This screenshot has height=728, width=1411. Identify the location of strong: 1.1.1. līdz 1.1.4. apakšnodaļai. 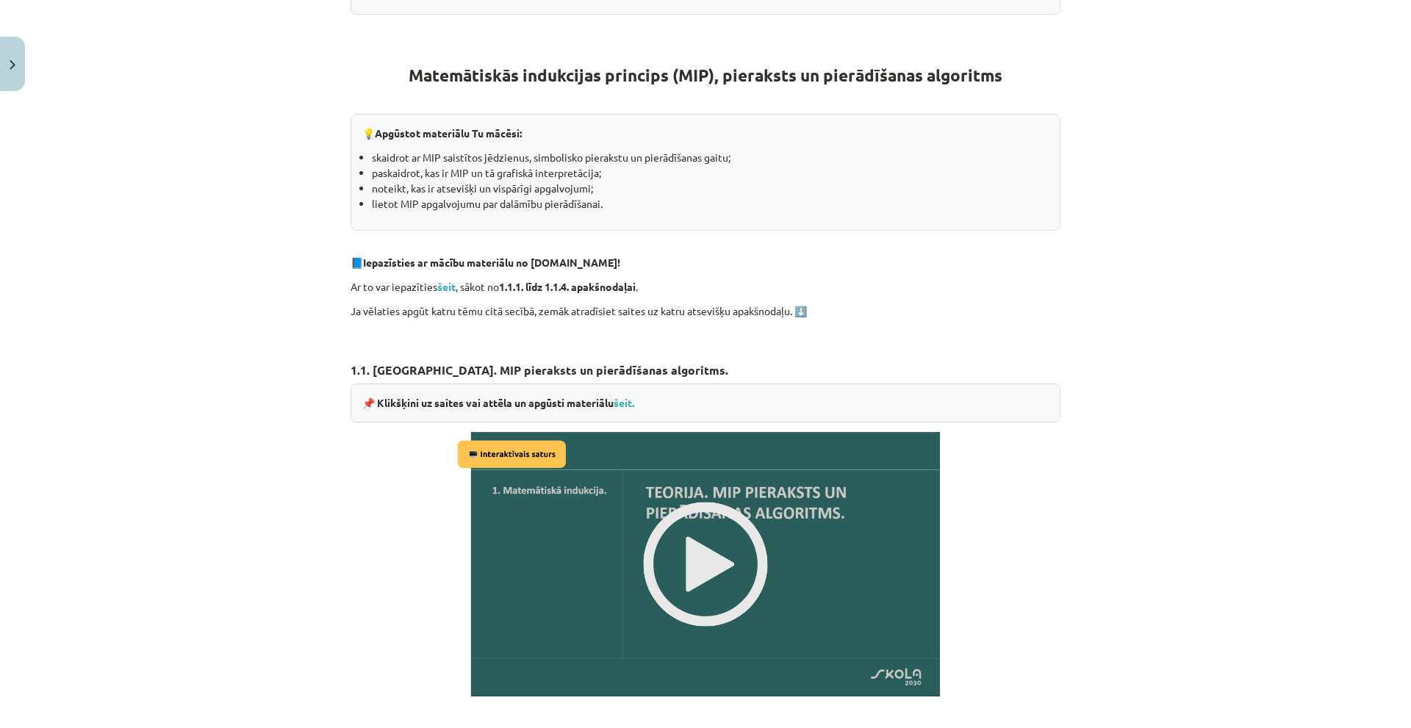
(567, 287).